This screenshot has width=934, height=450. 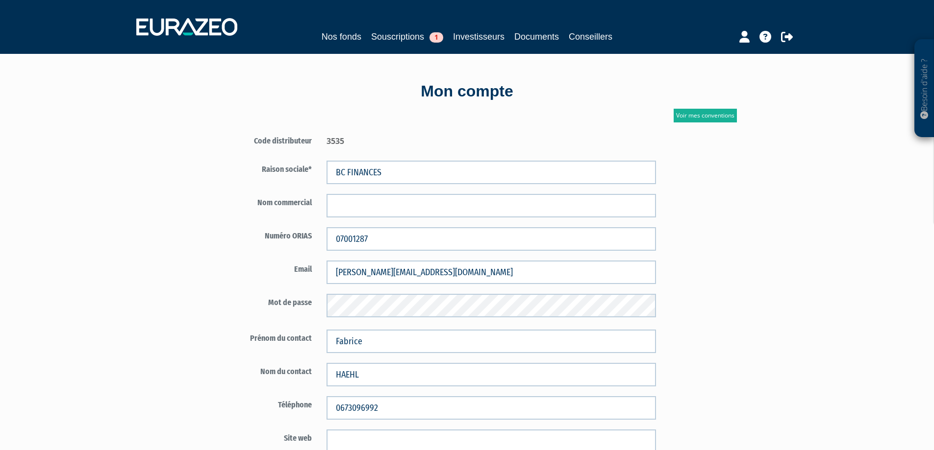 I want to click on div: 3535, so click(x=491, y=140).